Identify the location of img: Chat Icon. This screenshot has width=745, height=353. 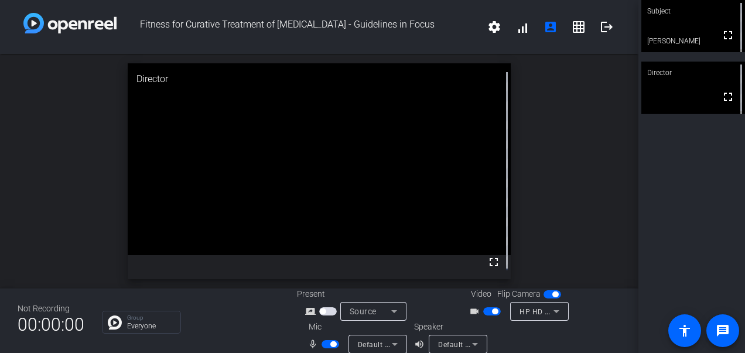
(115, 322).